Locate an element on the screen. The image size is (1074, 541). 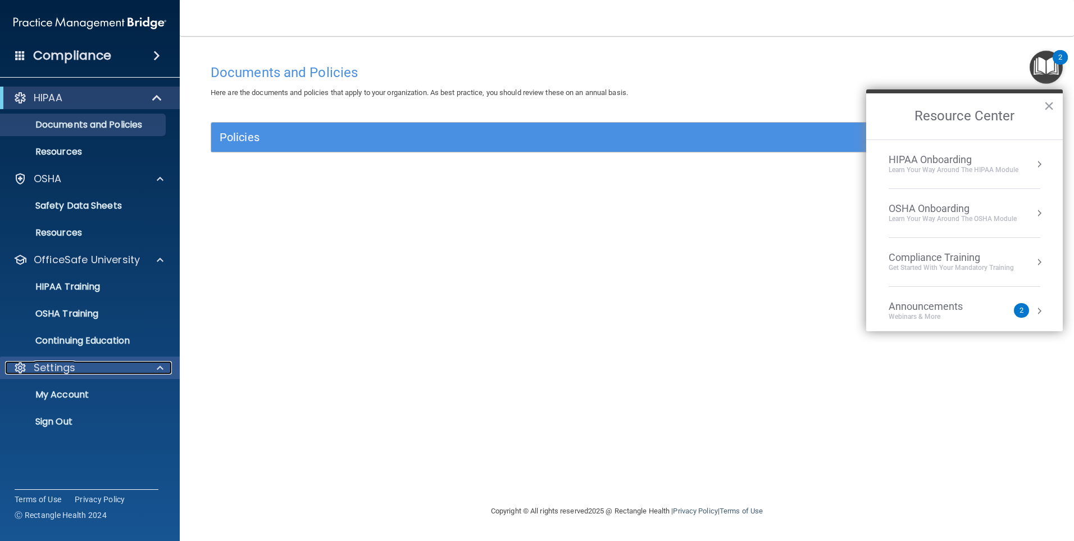
span: Here are the documents and policies that apply to your organization. As best practice, you should... is located at coordinates (419, 92).